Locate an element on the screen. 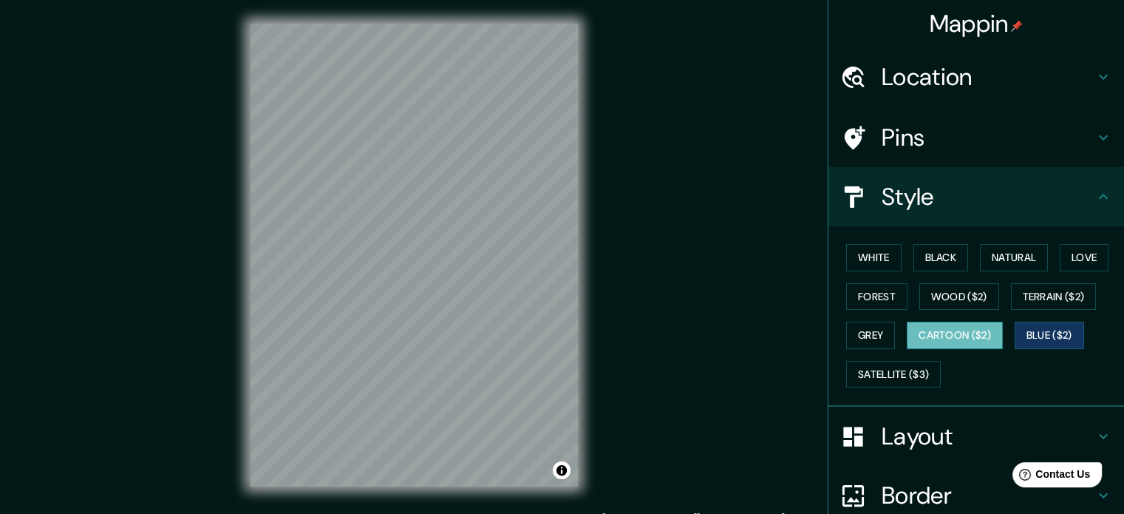 The height and width of the screenshot is (514, 1124). div: Layout is located at coordinates (976, 436).